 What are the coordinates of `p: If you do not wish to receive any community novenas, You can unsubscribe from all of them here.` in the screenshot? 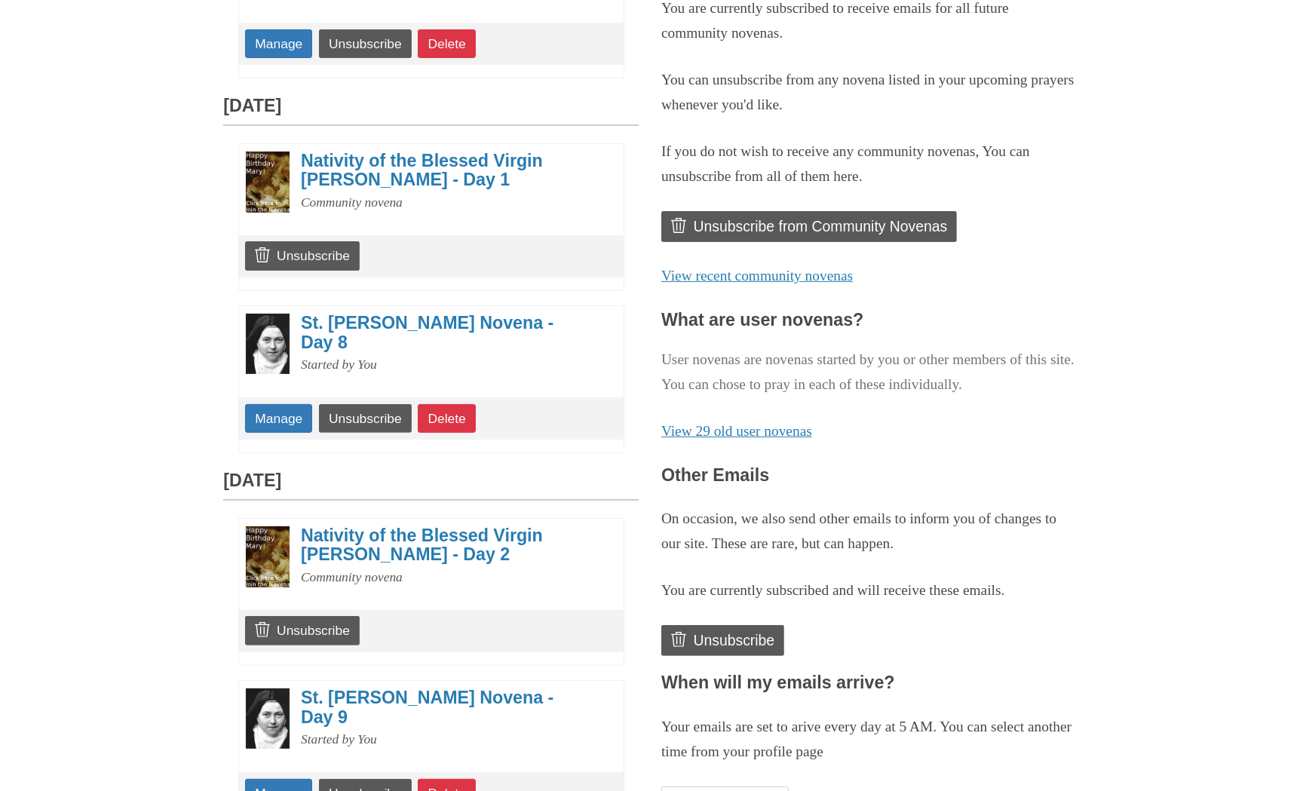 It's located at (868, 164).